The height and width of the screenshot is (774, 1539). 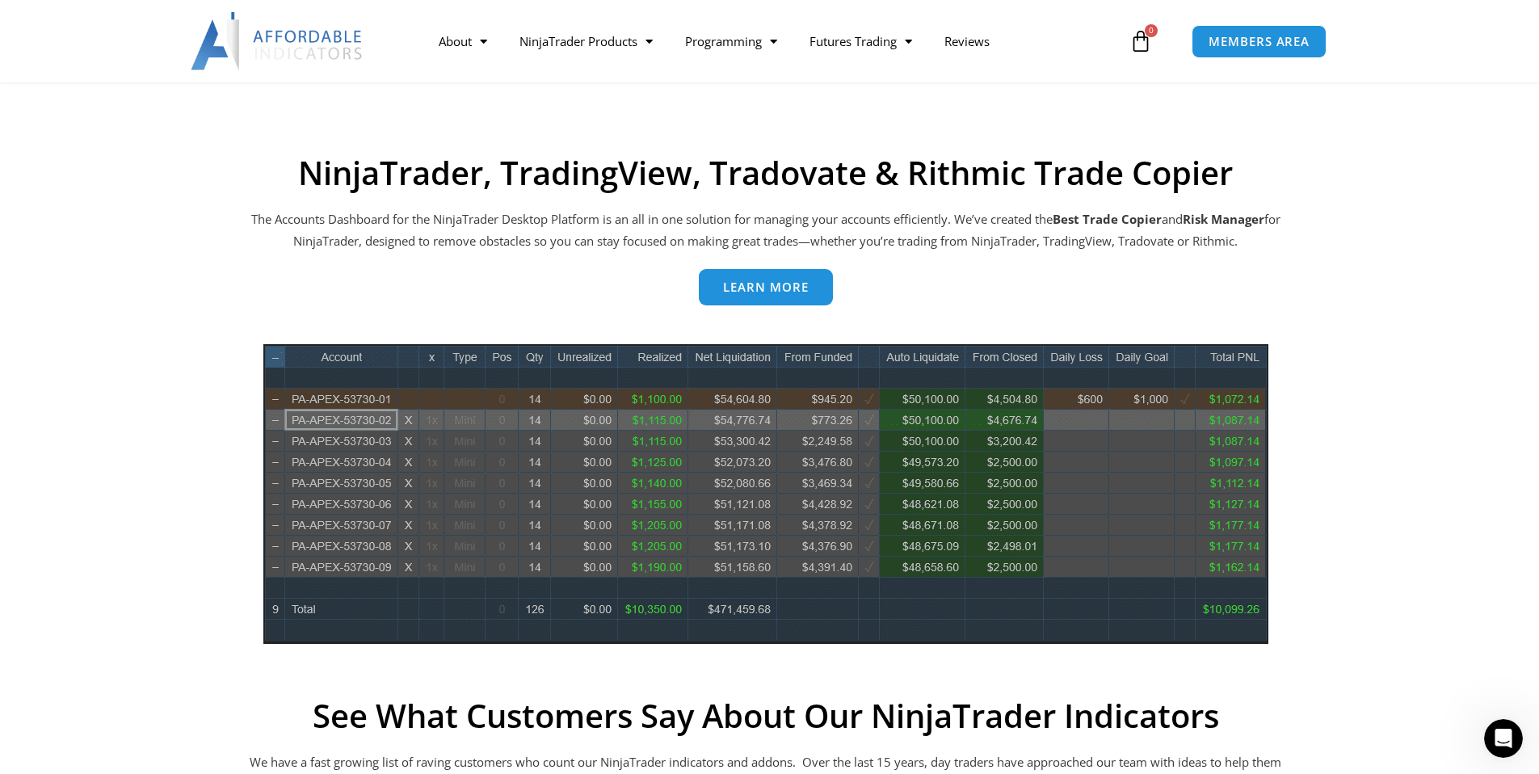 What do you see at coordinates (1258, 41) in the screenshot?
I see `a: MEMBERS AREA` at bounding box center [1258, 41].